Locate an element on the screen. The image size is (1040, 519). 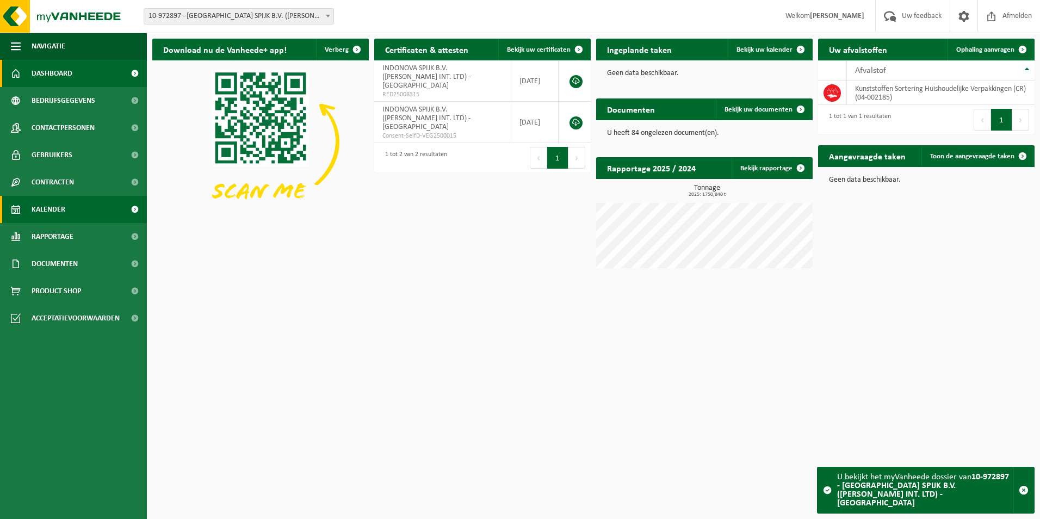
td: Kunststoffen Sortering Huishoudelijke Verpakkingen (CR) (04-002185) is located at coordinates (940, 93).